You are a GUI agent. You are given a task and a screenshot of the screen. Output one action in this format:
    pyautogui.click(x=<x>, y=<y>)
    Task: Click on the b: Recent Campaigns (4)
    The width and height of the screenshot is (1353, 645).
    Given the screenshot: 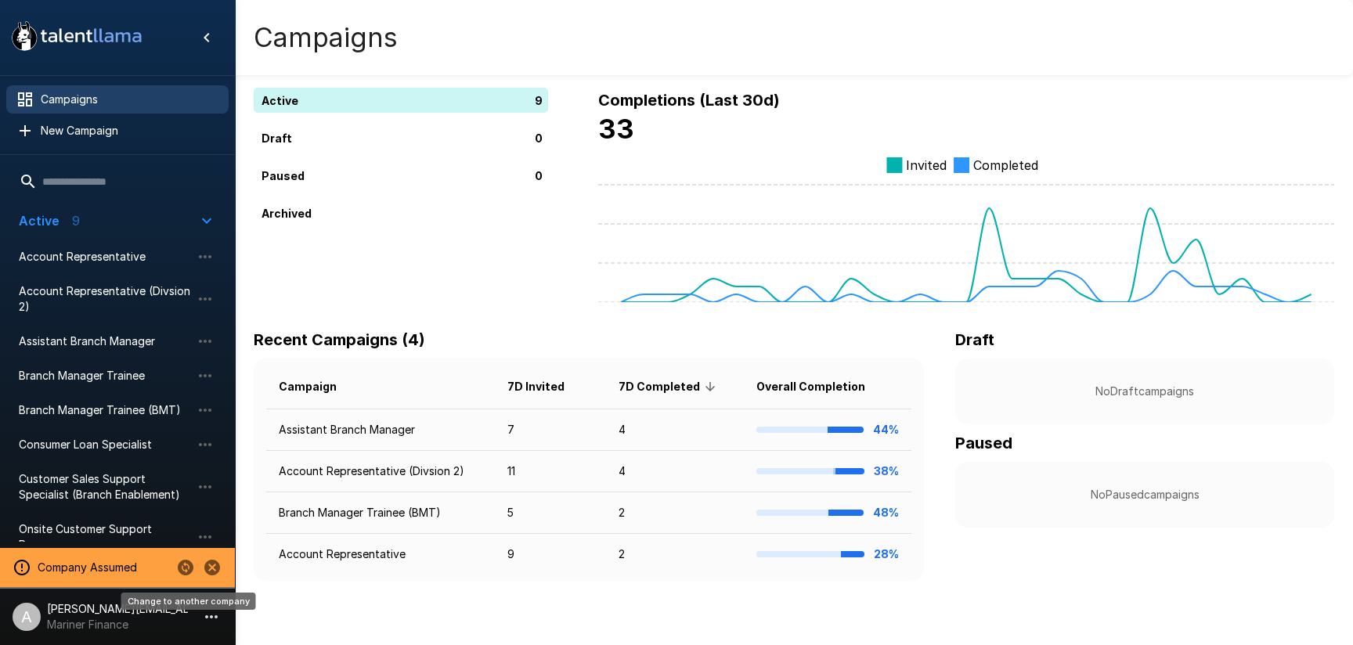 What is the action you would take?
    pyautogui.click(x=339, y=340)
    